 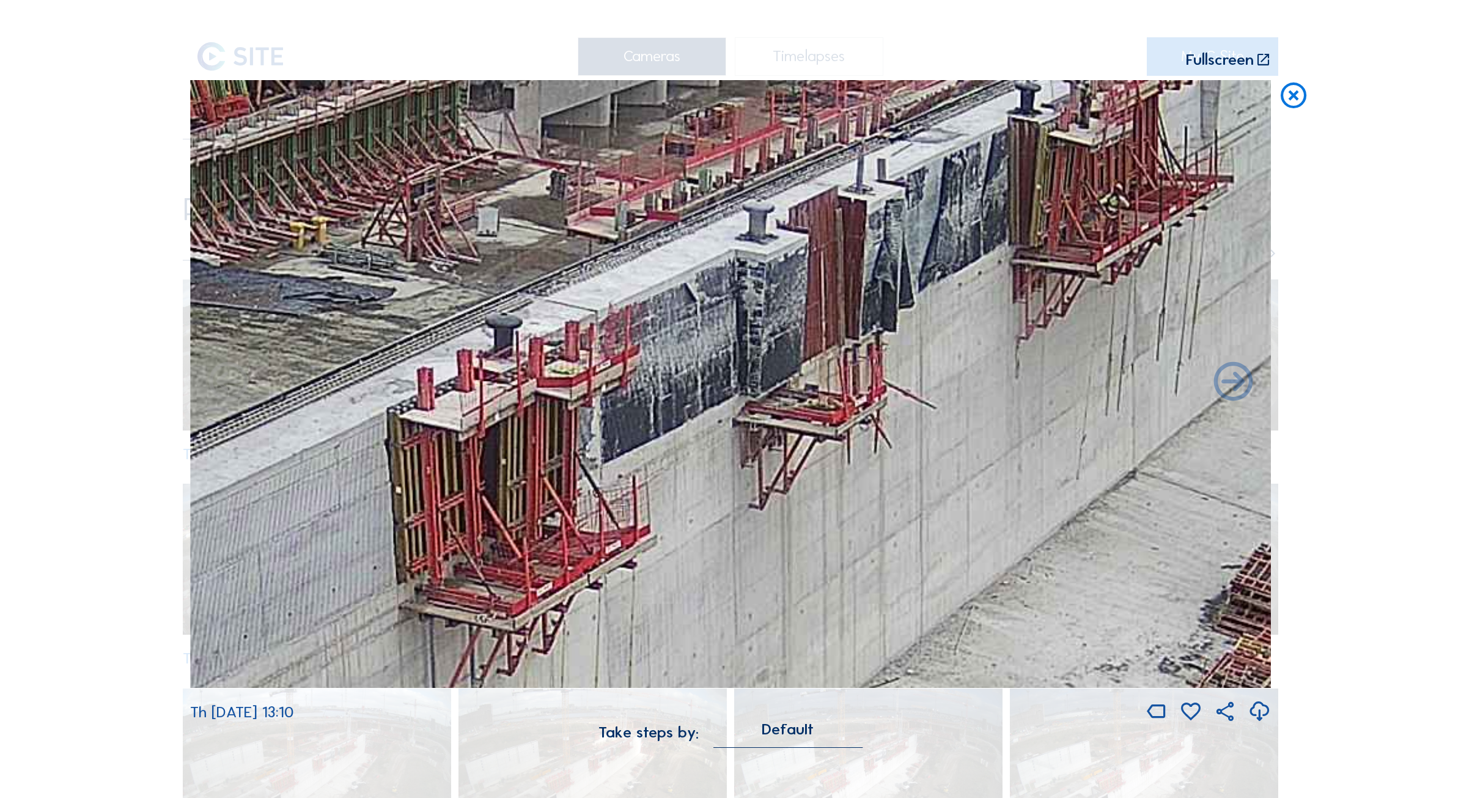 I want to click on div: Fullscreen, so click(x=1220, y=60).